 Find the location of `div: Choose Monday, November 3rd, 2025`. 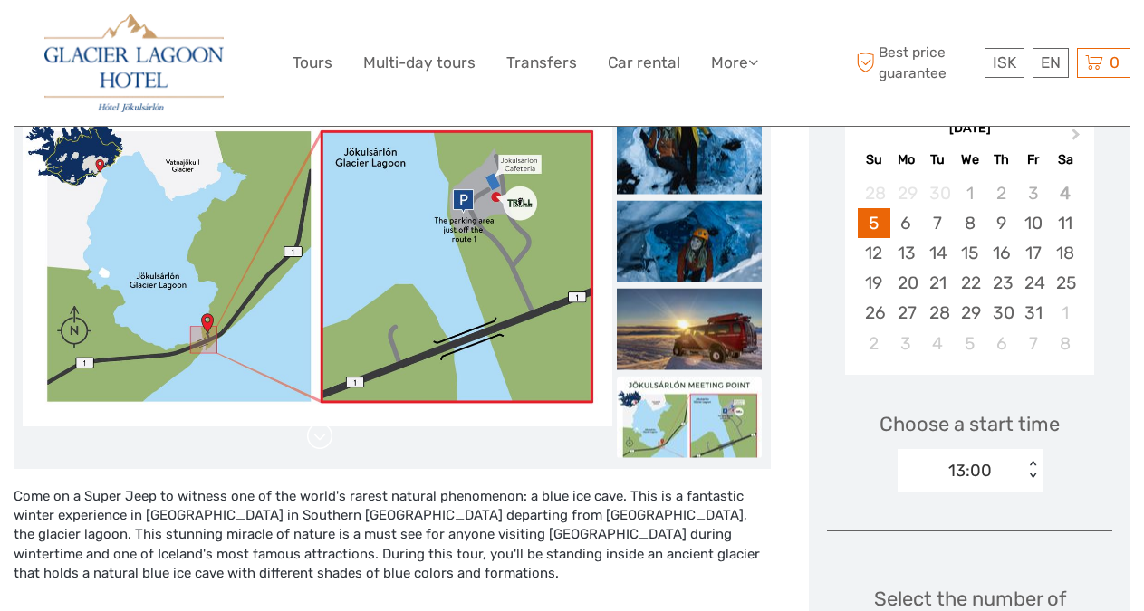

div: Choose Monday, November 3rd, 2025 is located at coordinates (906, 343).